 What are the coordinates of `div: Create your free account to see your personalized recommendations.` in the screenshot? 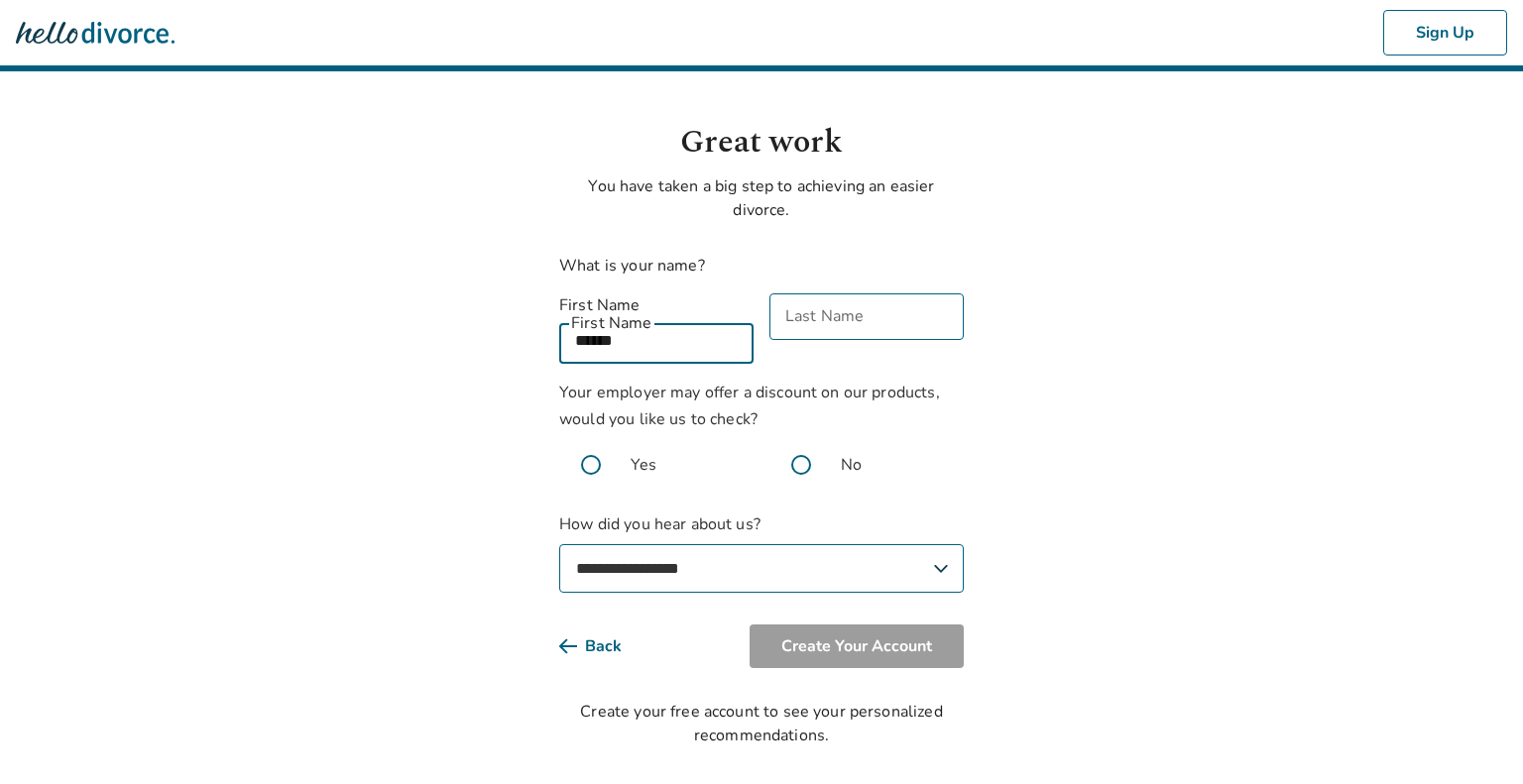 It's located at (762, 723).